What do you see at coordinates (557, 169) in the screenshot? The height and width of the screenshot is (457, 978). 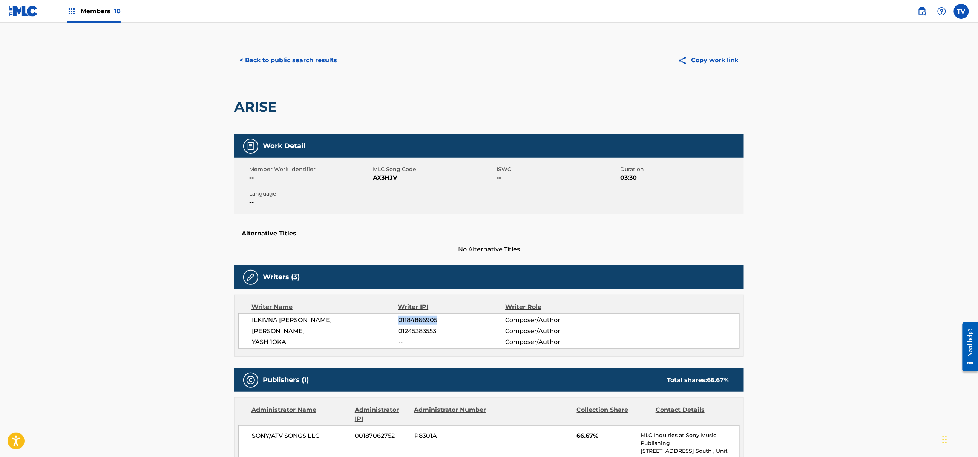 I see `span: ISWC` at bounding box center [557, 169].